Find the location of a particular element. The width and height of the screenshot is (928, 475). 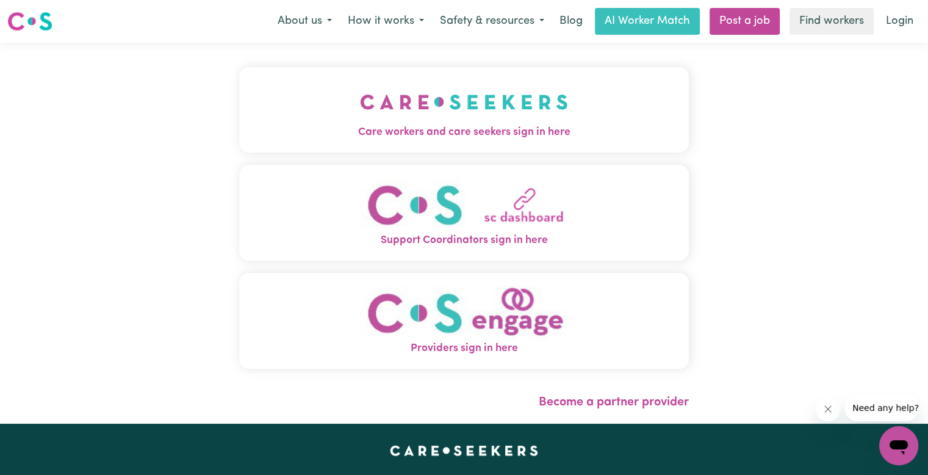

button: How it works is located at coordinates (386, 21).